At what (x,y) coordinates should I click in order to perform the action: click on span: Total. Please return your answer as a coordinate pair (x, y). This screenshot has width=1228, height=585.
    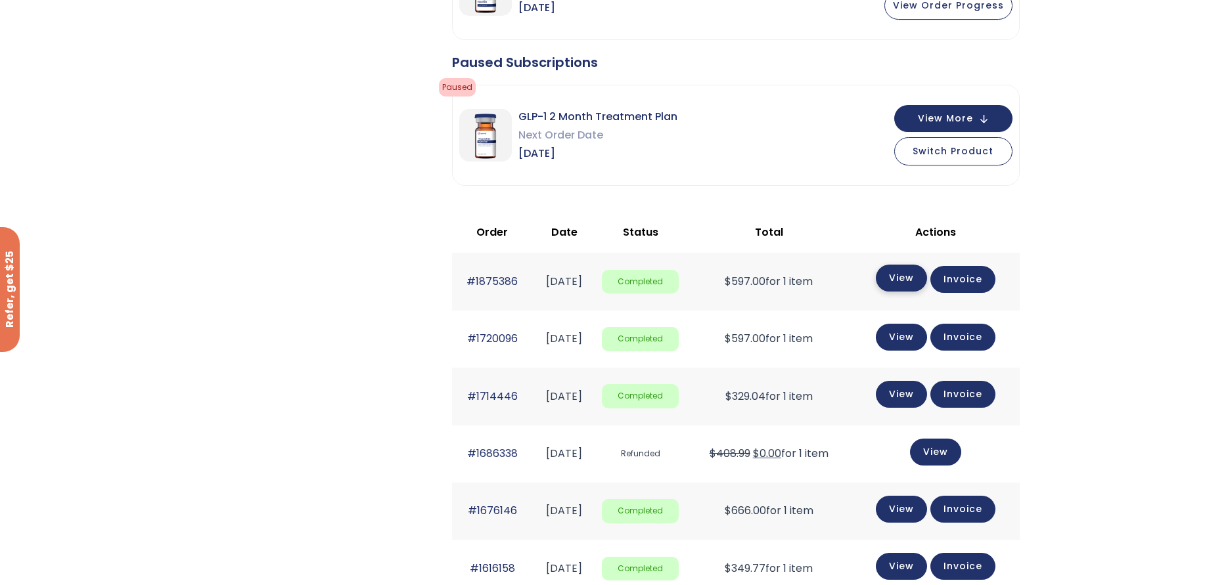
    Looking at the image, I should click on (769, 232).